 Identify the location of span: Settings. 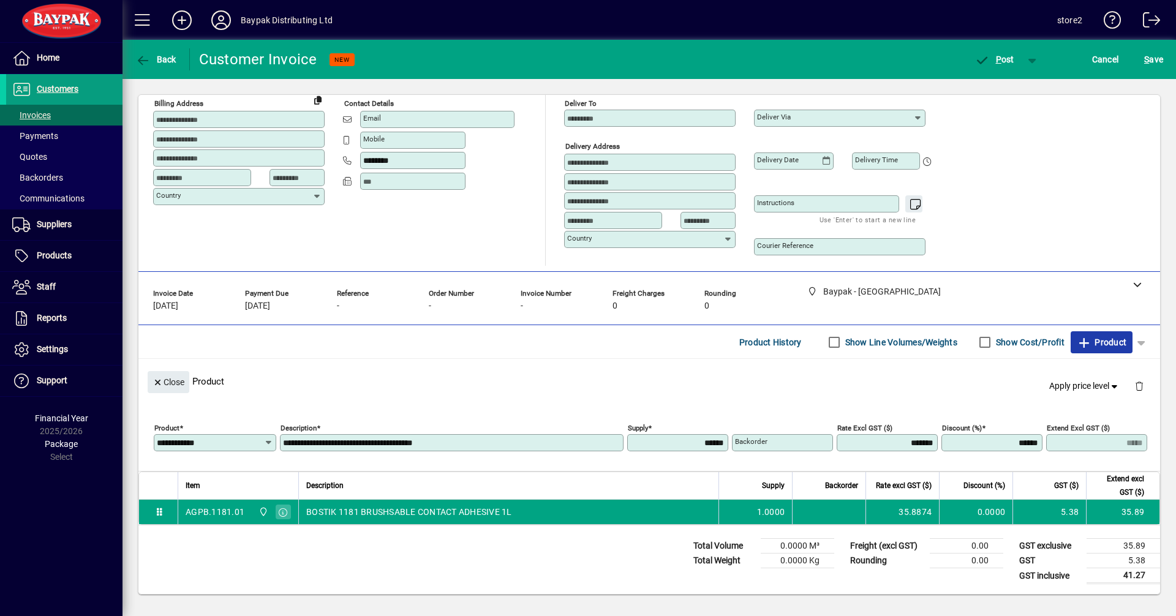
(52, 349).